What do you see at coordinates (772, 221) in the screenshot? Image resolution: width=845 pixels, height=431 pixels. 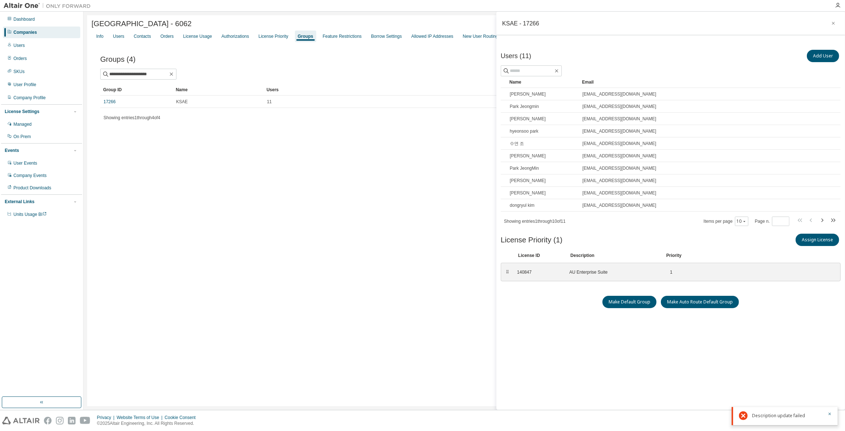 I see `span: Page n.` at bounding box center [772, 221].